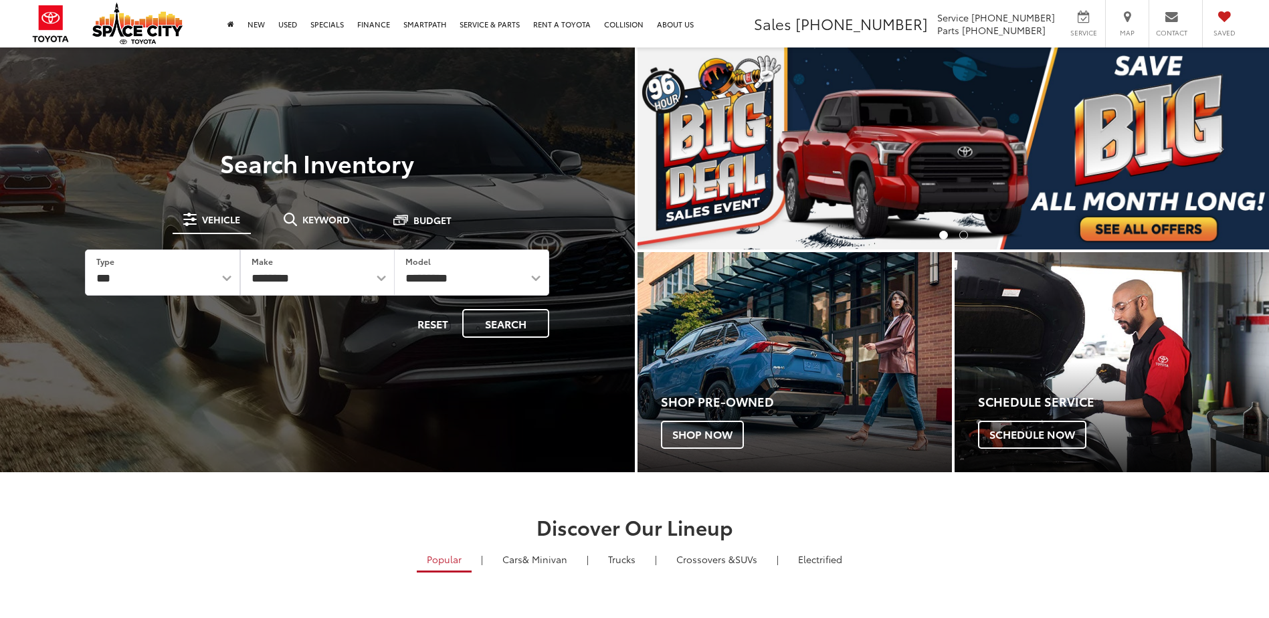 This screenshot has height=618, width=1269. What do you see at coordinates (1222, 149) in the screenshot?
I see `button: Click to view next picture.` at bounding box center [1222, 149].